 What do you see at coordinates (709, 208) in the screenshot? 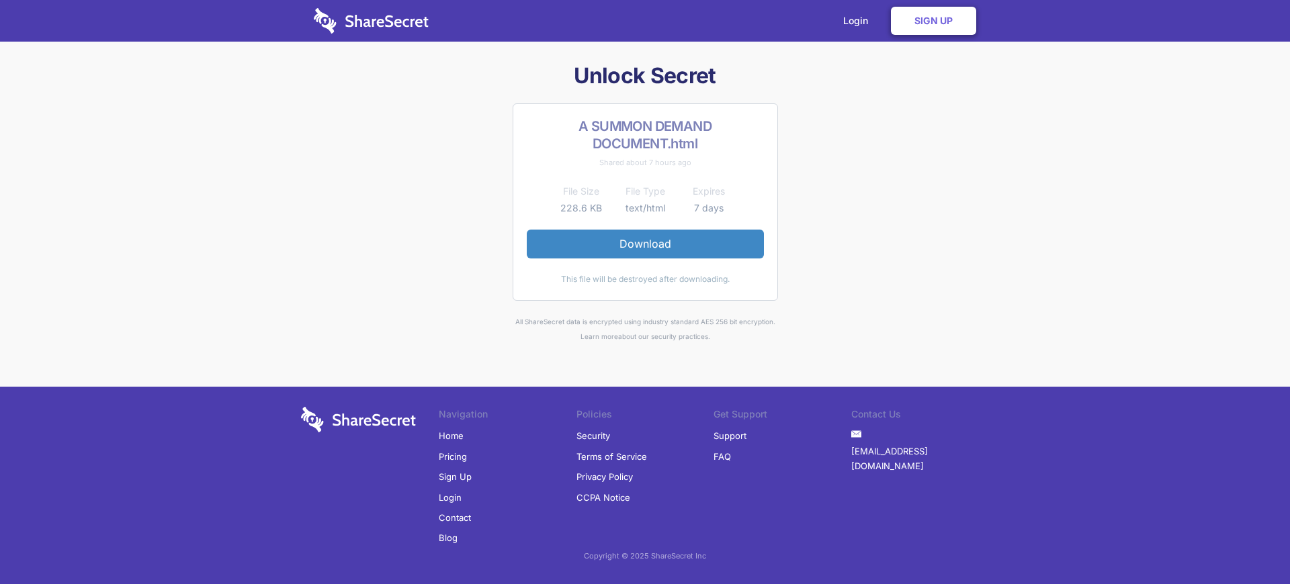
I see `td: 7 days` at bounding box center [709, 208].